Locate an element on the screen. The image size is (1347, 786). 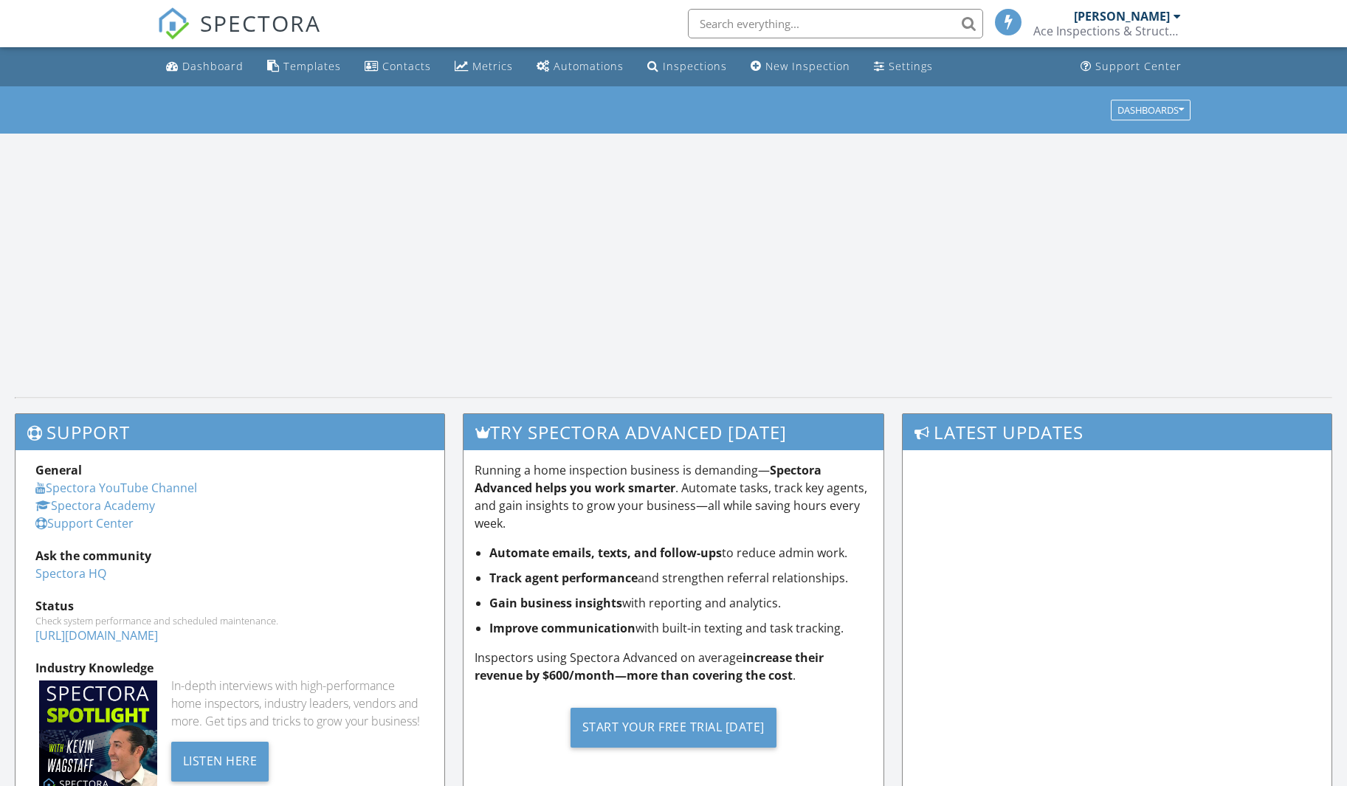
div: New Inspection is located at coordinates (808, 66).